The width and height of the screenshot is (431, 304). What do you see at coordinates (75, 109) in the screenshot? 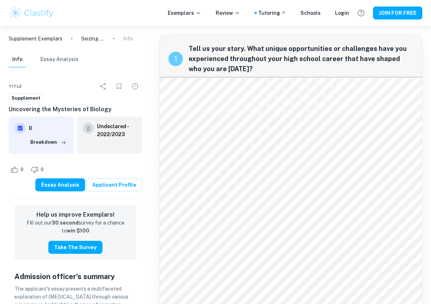
I see `h6: Uncovering the Mysteries of Biology` at bounding box center [75, 109].